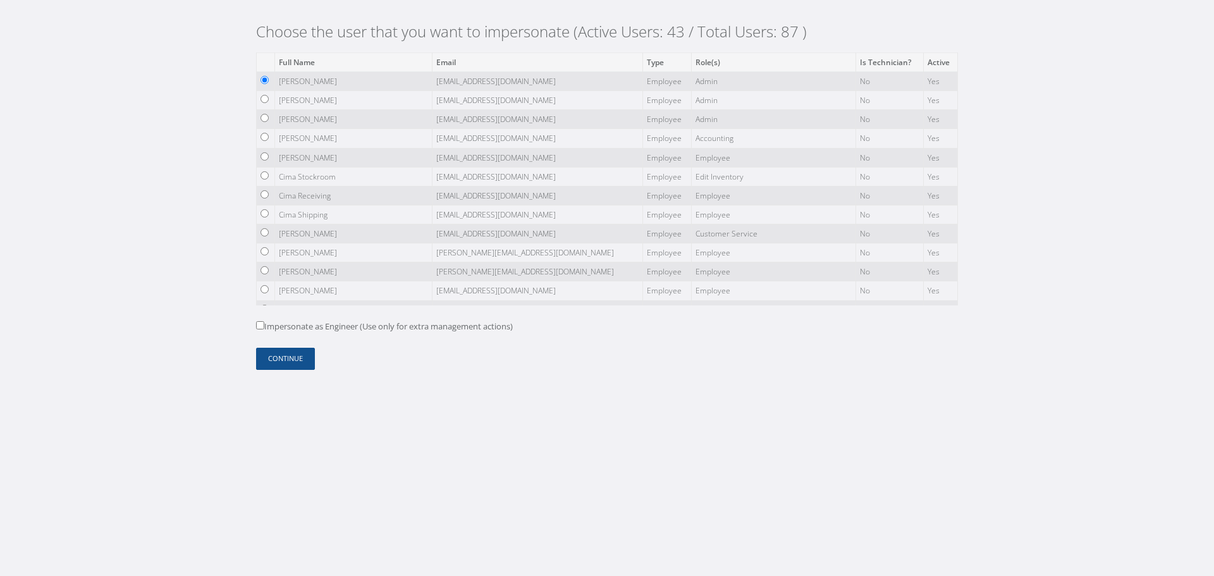 This screenshot has width=1214, height=576. I want to click on label: Impersonate as Engineer (Use only for extra management actions), so click(384, 327).